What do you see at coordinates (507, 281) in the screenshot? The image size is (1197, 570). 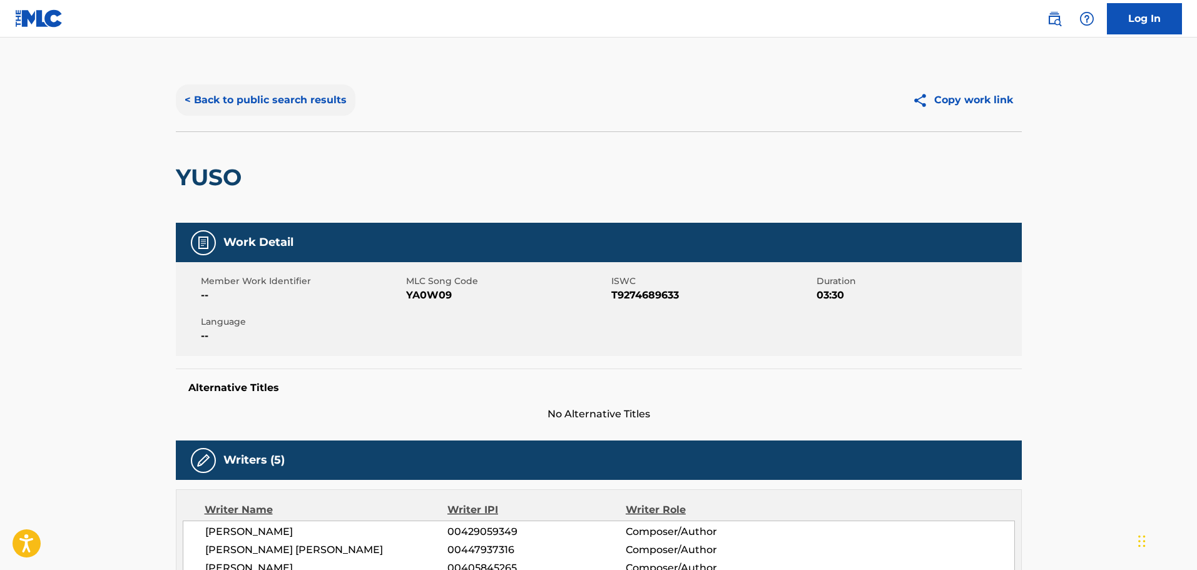 I see `span: MLC Song Code` at bounding box center [507, 281].